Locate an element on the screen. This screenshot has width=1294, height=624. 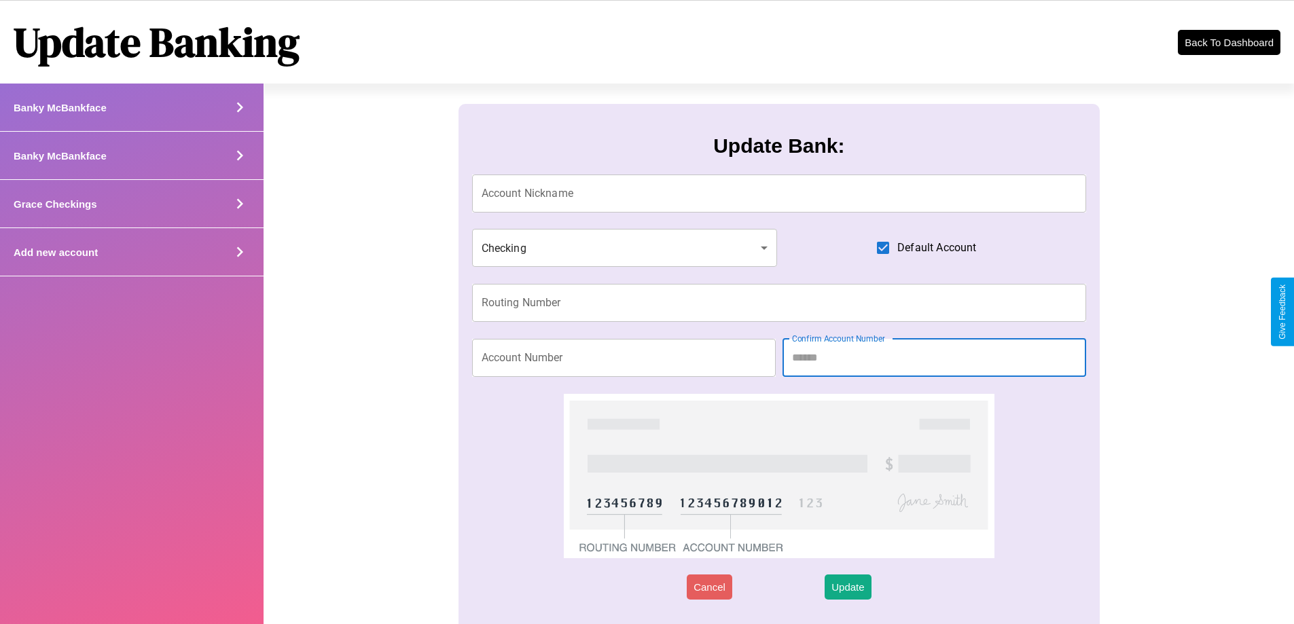
div: Give Feedback is located at coordinates (1282, 312).